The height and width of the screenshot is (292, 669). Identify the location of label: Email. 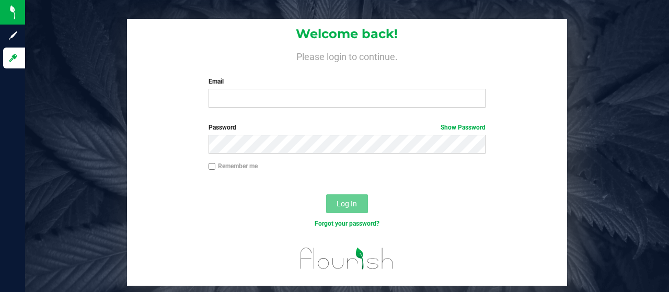
(347, 82).